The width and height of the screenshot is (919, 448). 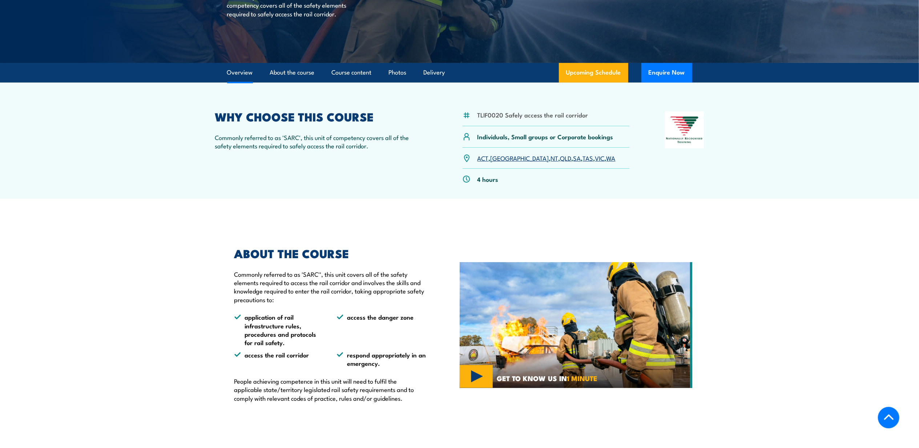 What do you see at coordinates (397, 72) in the screenshot?
I see `a: Photos` at bounding box center [397, 72].